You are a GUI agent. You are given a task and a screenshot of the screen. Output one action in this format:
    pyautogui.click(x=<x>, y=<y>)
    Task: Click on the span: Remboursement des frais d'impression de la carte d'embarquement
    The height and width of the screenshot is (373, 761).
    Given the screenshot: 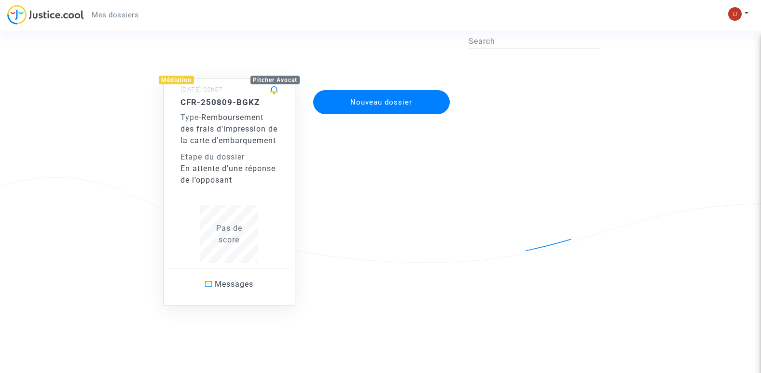 What is the action you would take?
    pyautogui.click(x=229, y=129)
    